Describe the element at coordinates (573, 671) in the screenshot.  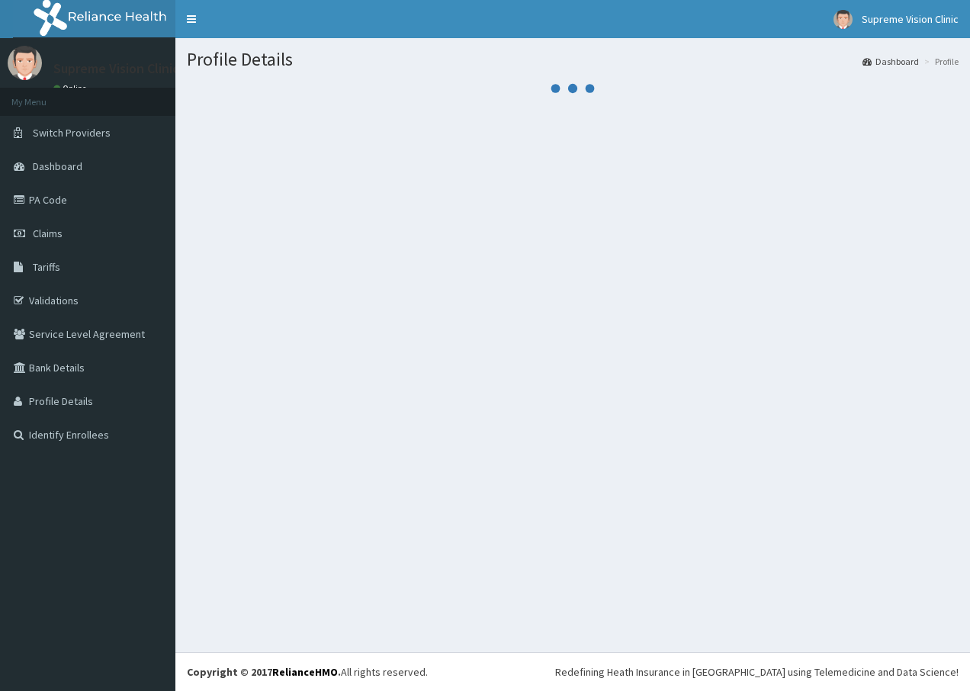
I see `footer: All rights reserved.` at that location.